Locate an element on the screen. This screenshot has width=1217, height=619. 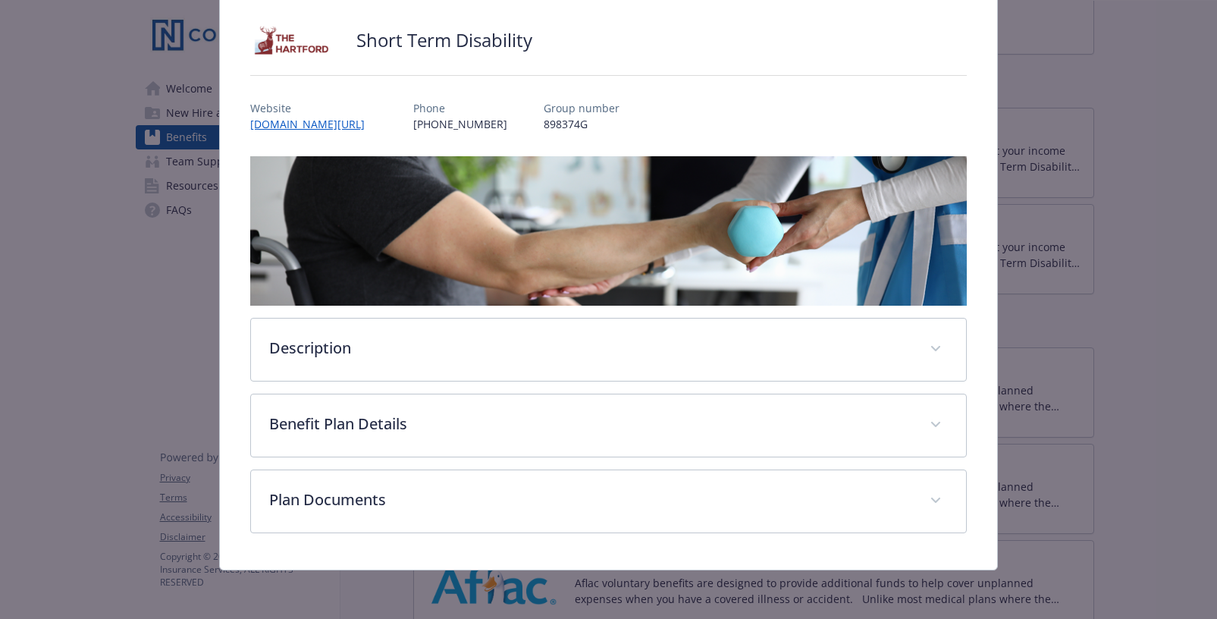
p: Description is located at coordinates (590, 348).